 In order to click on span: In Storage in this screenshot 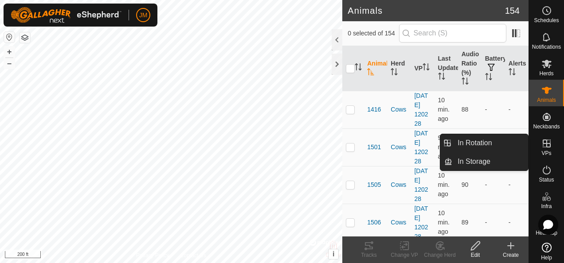, I will do `click(474, 162)`.